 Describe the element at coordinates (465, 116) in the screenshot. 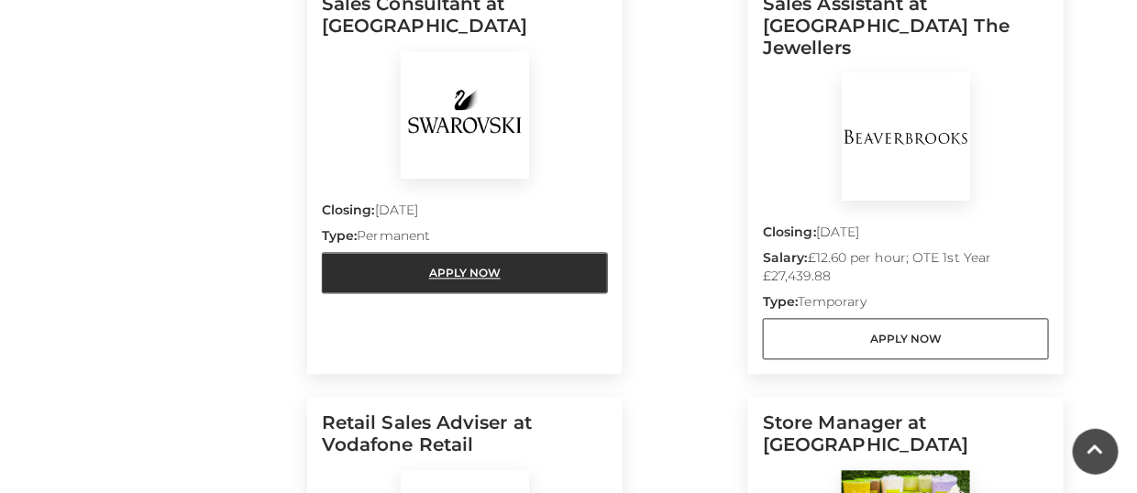

I see `img: Swarovski` at that location.